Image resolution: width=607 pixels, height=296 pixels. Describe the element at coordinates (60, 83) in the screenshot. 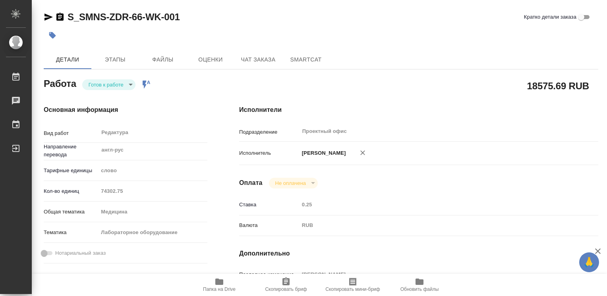

I see `h2: Работа` at that location.